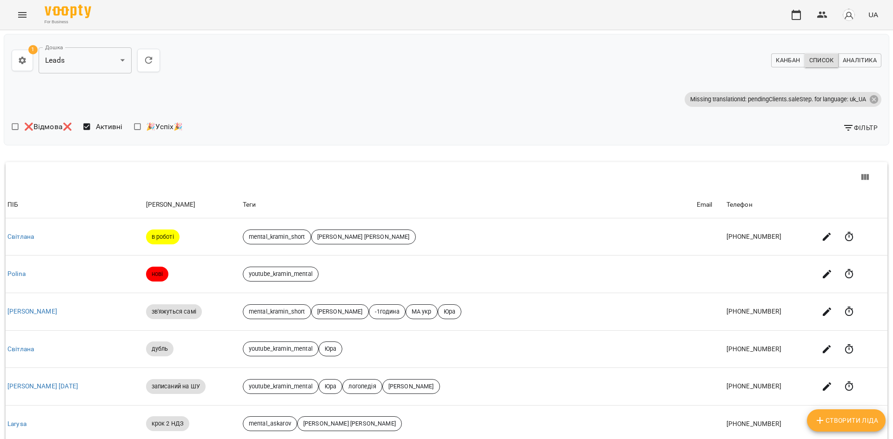 The height and width of the screenshot is (439, 893). What do you see at coordinates (769, 205) in the screenshot?
I see `div: Телефон` at bounding box center [769, 205].